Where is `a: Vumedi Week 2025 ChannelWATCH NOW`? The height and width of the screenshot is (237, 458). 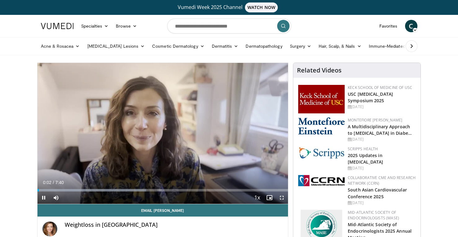 a: Vumedi Week 2025 ChannelWATCH NOW is located at coordinates (229, 7).